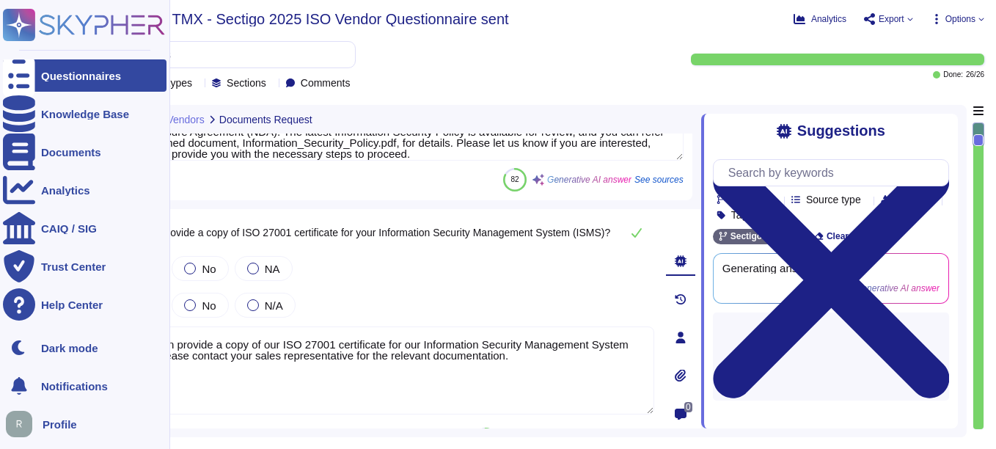 This screenshot has height=449, width=996. What do you see at coordinates (84, 304) in the screenshot?
I see `a: Help Center` at bounding box center [84, 304].